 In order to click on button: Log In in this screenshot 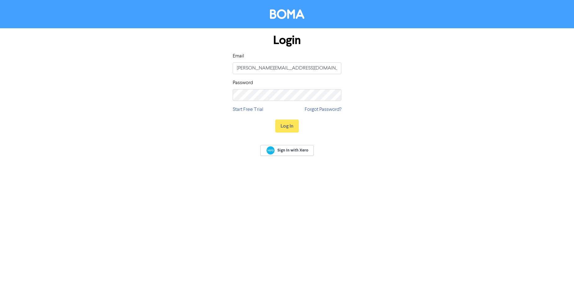, I will do `click(287, 126)`.